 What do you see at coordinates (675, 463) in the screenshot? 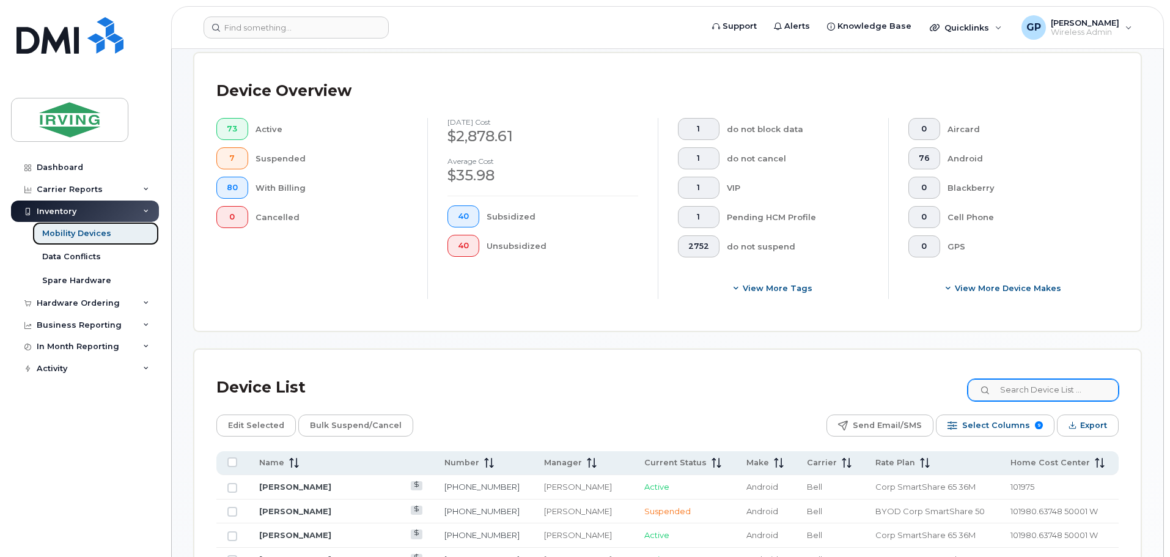
I see `span: Current Status` at bounding box center [675, 463].